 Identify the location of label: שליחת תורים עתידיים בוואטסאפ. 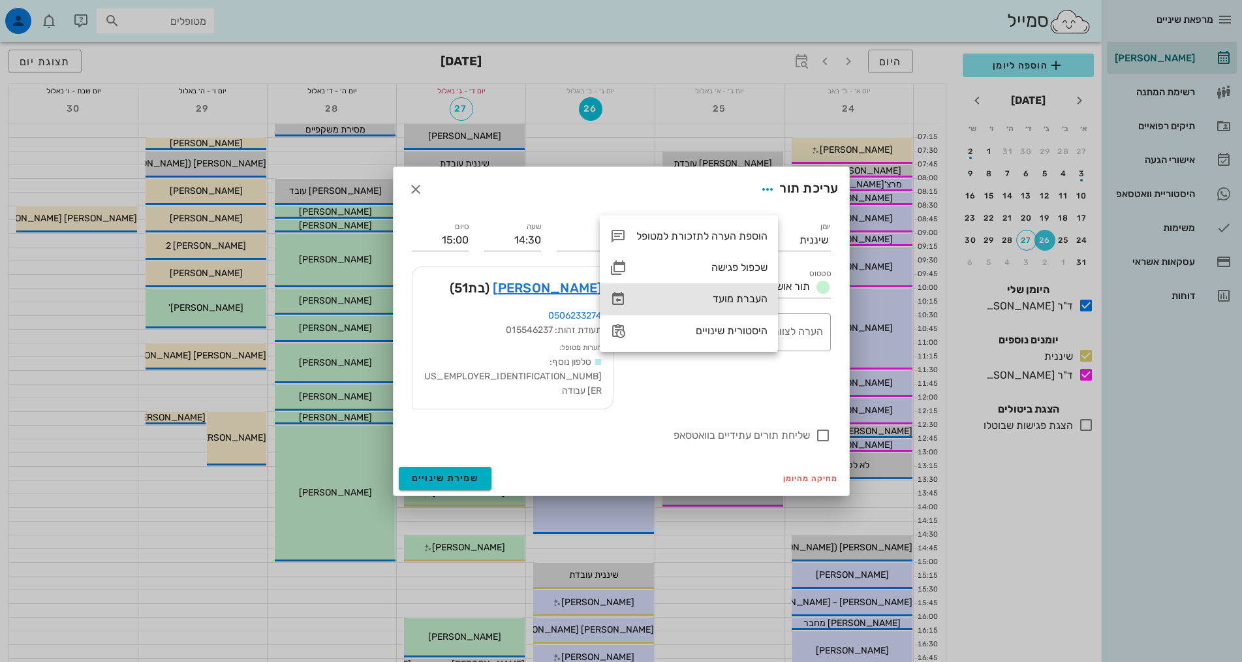
(611, 435).